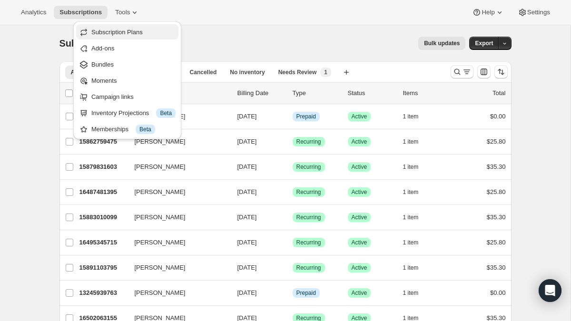 This screenshot has width=571, height=321. I want to click on span: Cancelled, so click(203, 72).